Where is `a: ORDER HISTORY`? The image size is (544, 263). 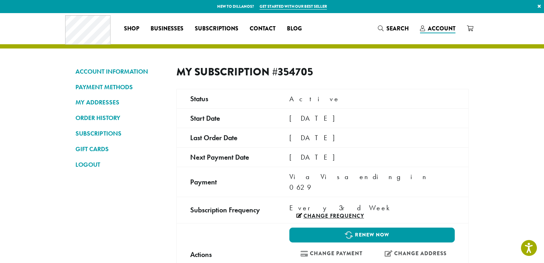 a: ORDER HISTORY is located at coordinates (120, 118).